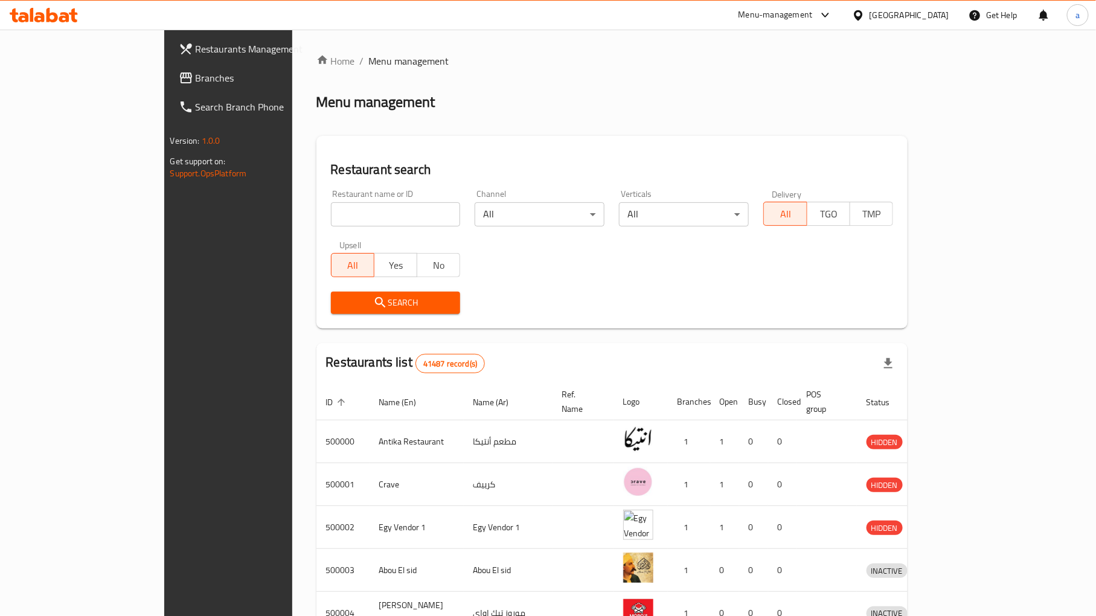 The width and height of the screenshot is (1096, 616). What do you see at coordinates (438, 265) in the screenshot?
I see `span: No` at bounding box center [438, 265].